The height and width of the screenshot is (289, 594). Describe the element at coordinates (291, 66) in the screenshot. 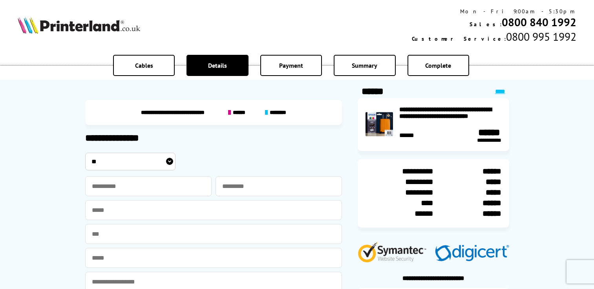

I see `span: Payment` at that location.